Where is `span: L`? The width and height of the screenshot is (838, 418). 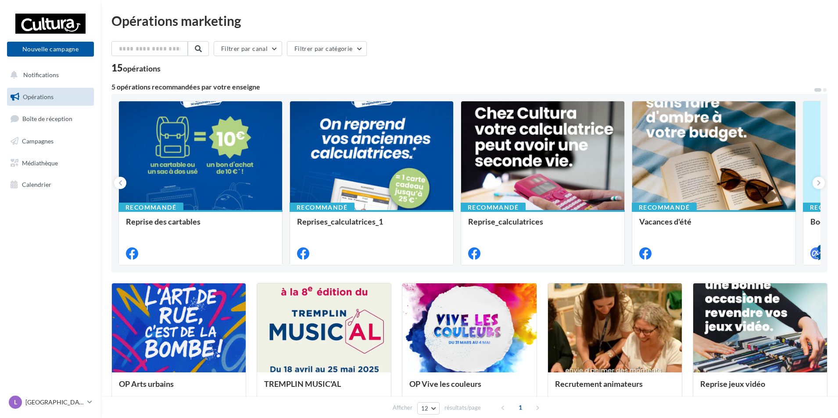
span: L is located at coordinates (15, 402).